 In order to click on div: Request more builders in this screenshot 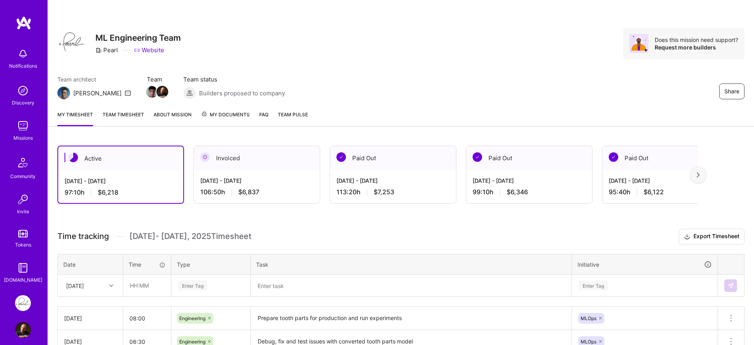, I will do `click(696, 47)`.